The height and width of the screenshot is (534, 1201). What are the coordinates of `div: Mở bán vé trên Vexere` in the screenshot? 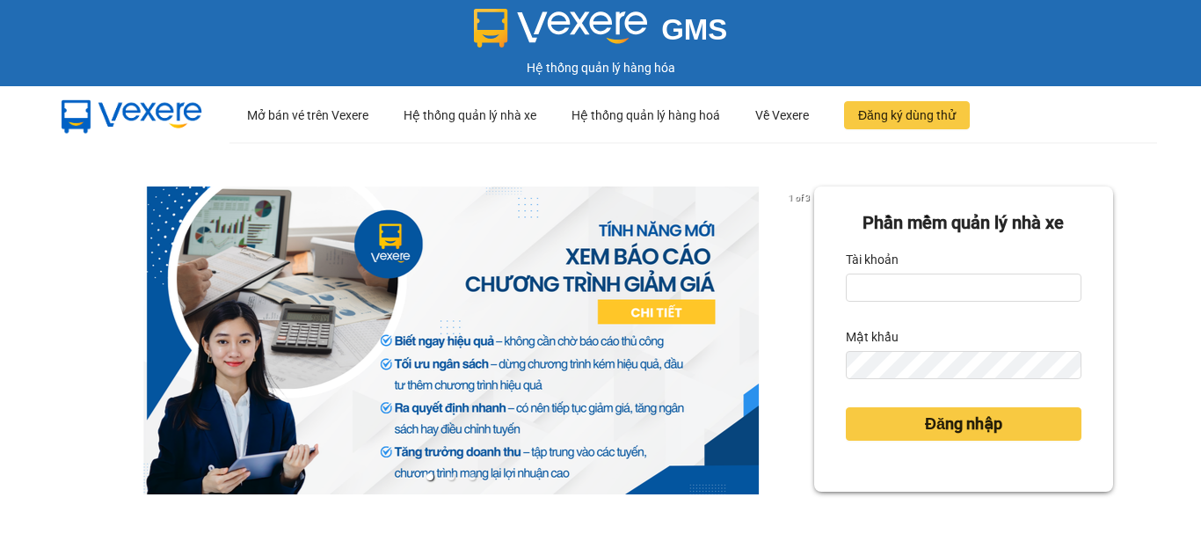 It's located at (308, 115).